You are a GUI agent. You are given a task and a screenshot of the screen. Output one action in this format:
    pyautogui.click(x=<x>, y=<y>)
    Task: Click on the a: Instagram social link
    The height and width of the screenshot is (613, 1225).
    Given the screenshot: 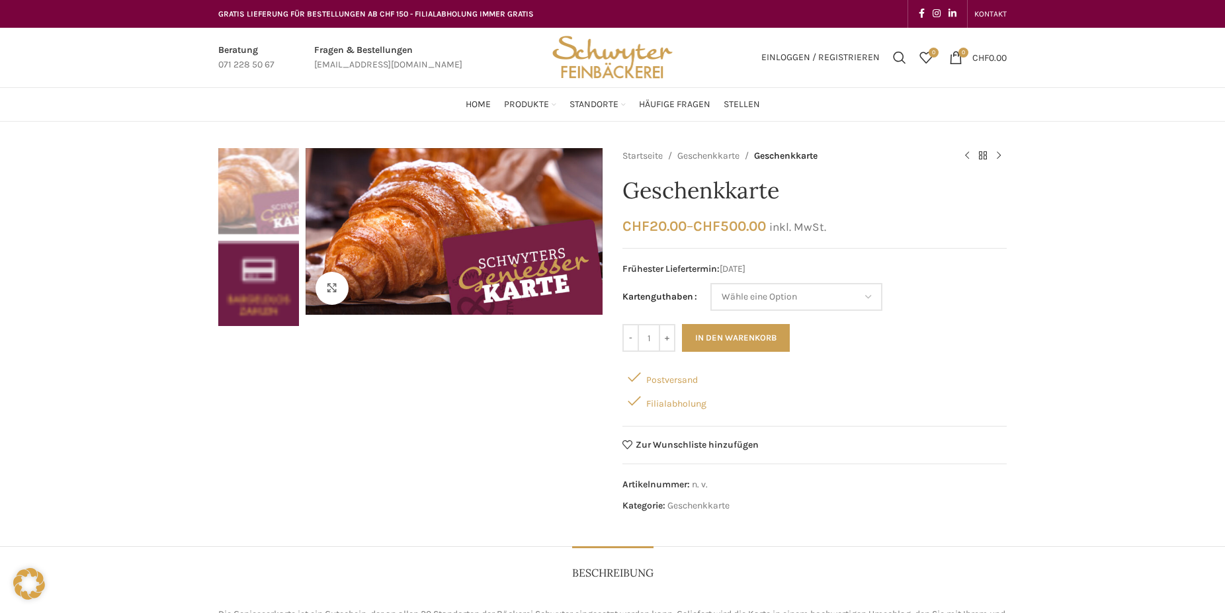 What is the action you would take?
    pyautogui.click(x=937, y=14)
    